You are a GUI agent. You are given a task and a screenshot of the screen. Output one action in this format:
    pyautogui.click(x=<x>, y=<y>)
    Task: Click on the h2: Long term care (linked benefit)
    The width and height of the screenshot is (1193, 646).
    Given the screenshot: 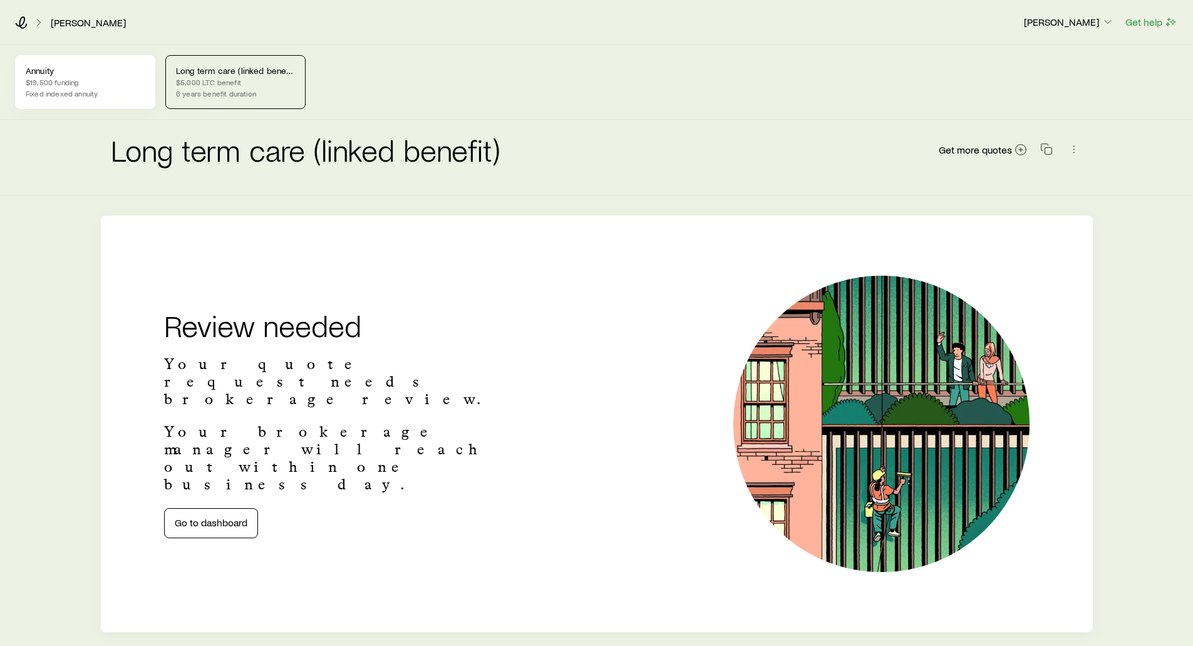 What is the action you would take?
    pyautogui.click(x=305, y=150)
    